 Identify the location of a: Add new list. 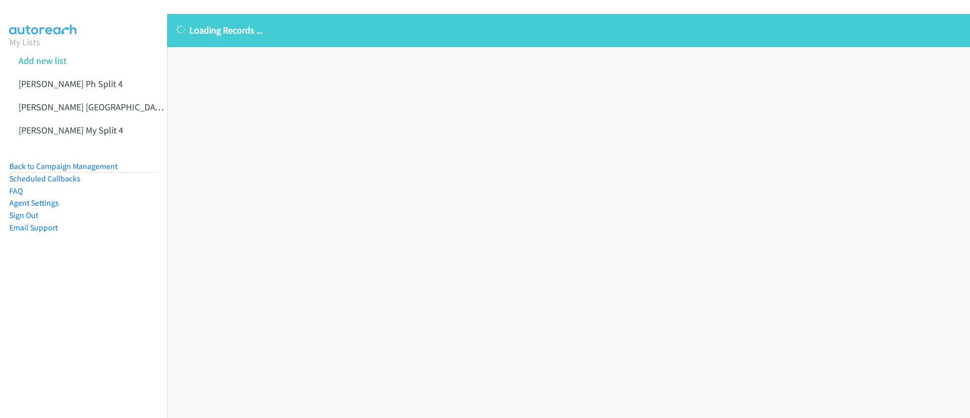
(42, 60).